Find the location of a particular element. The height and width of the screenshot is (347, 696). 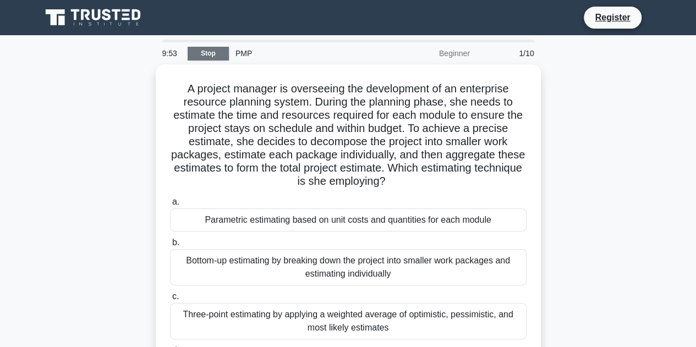

div: PMP is located at coordinates (304, 53).